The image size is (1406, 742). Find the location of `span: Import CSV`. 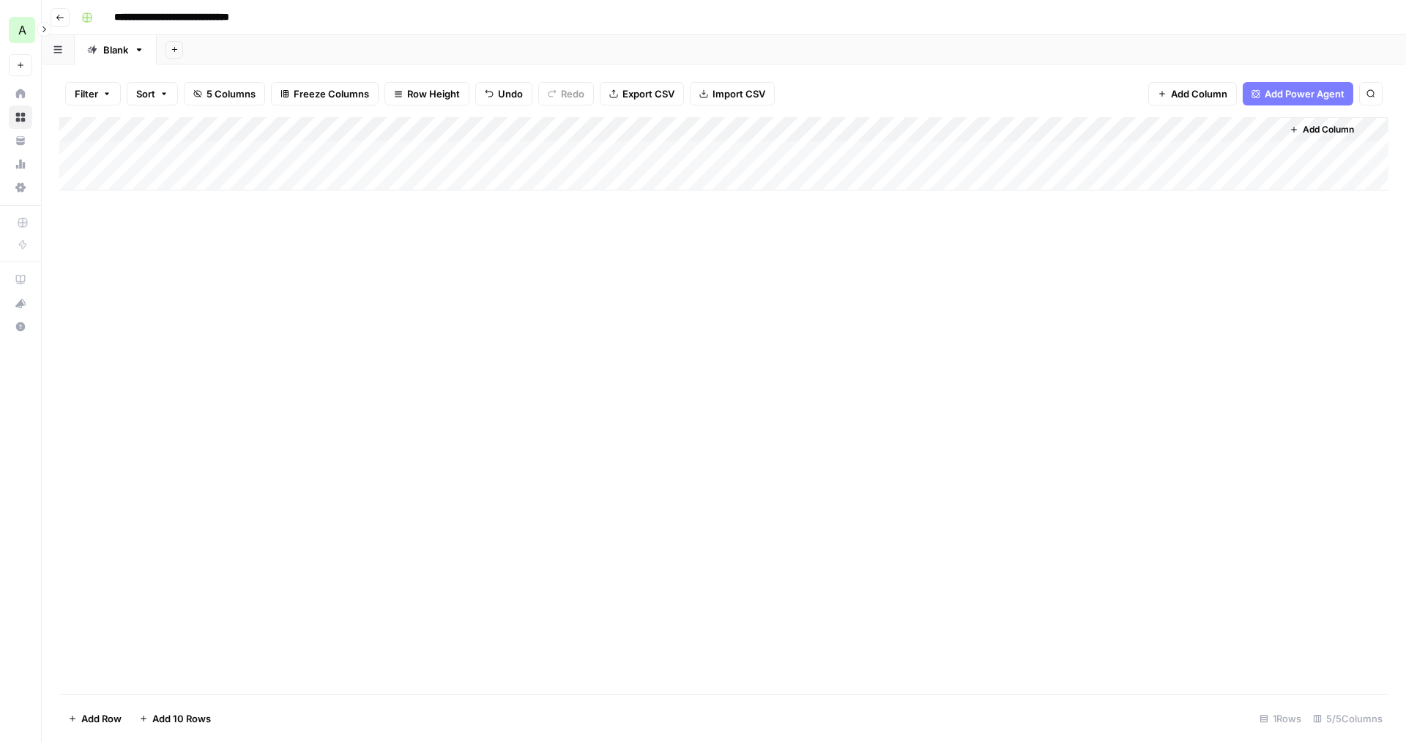

span: Import CSV is located at coordinates (739, 94).